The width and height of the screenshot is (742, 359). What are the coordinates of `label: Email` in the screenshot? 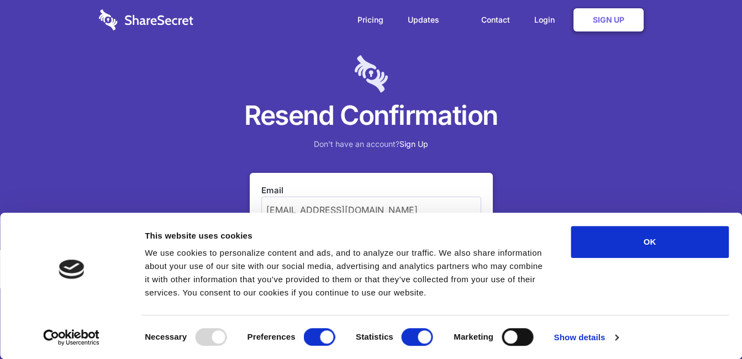 It's located at (371, 191).